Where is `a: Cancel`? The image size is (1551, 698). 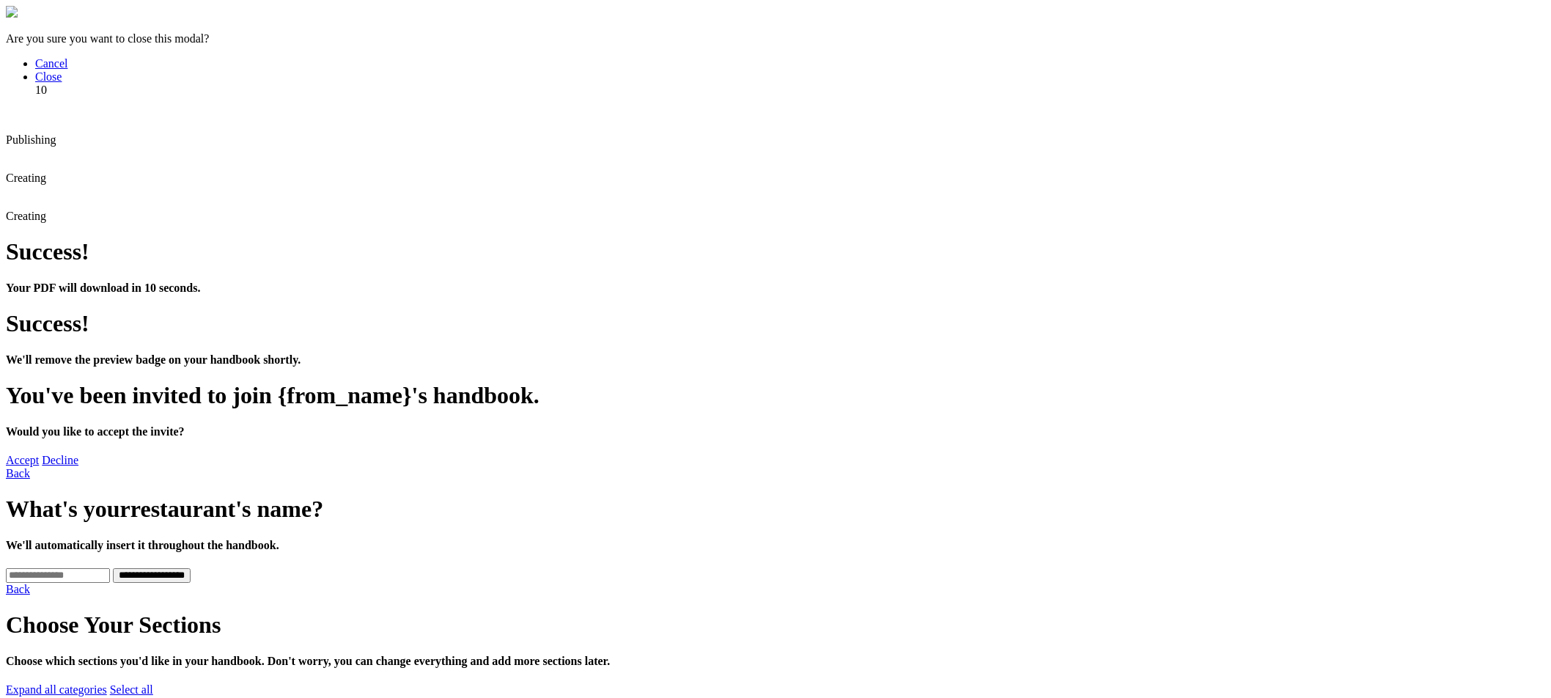
a: Cancel is located at coordinates (51, 63).